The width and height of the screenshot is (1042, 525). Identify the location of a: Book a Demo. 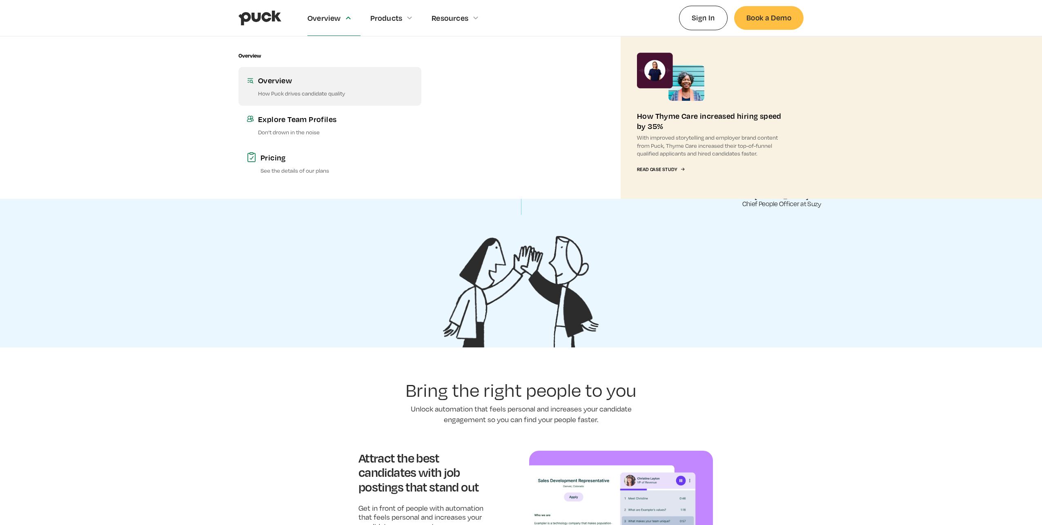
(769, 18).